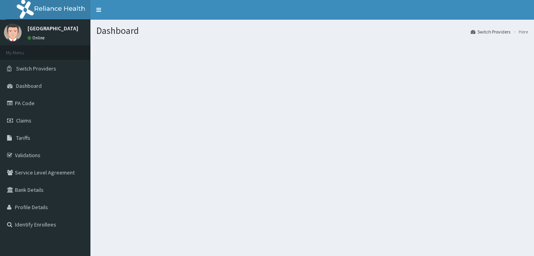 Image resolution: width=534 pixels, height=256 pixels. What do you see at coordinates (24, 120) in the screenshot?
I see `span: Claims` at bounding box center [24, 120].